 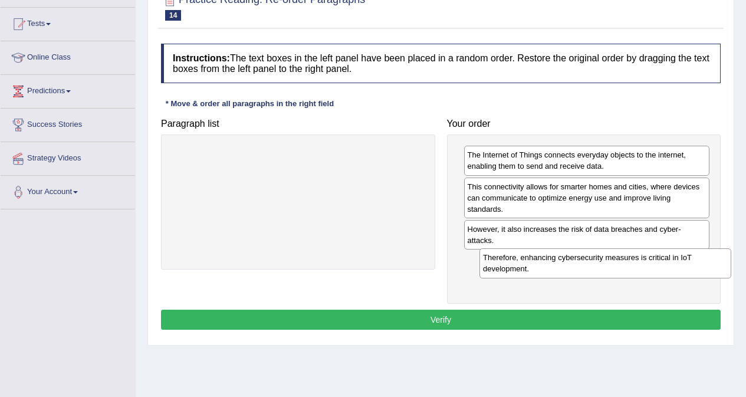 What do you see at coordinates (584, 124) in the screenshot?
I see `h4: Your order` at bounding box center [584, 124].